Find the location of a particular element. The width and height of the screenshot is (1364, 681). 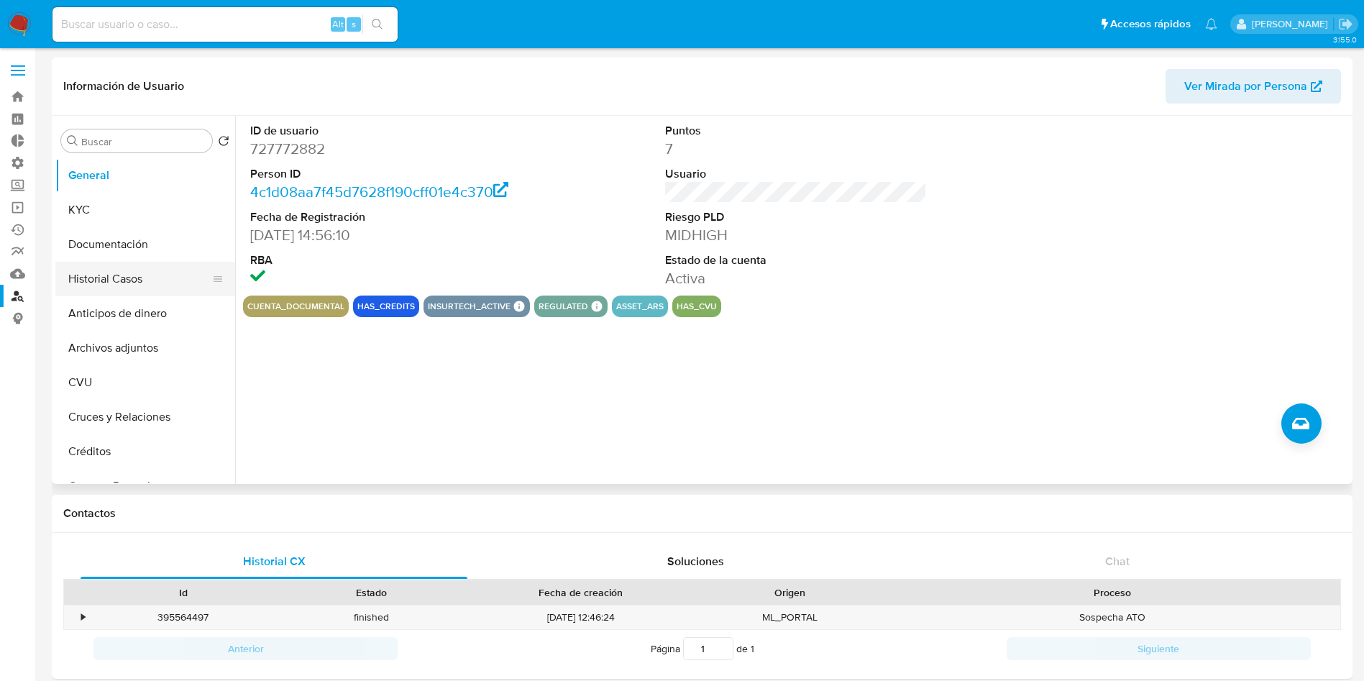

h1: Contactos is located at coordinates (702, 513).